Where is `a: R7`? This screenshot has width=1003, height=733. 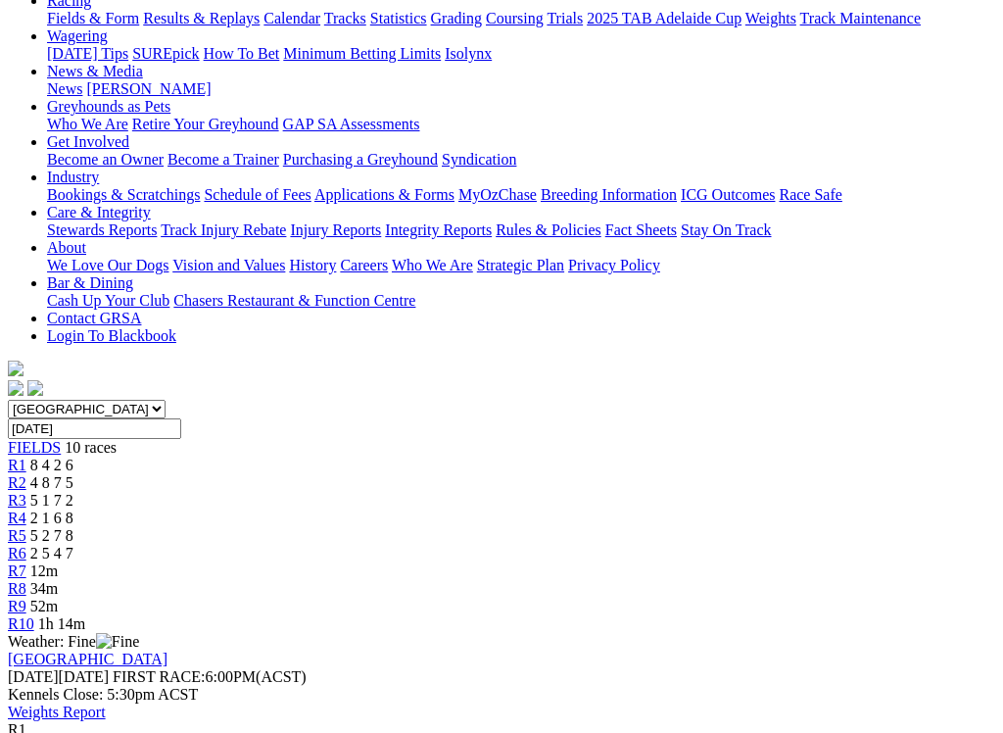 a: R7 is located at coordinates (17, 570).